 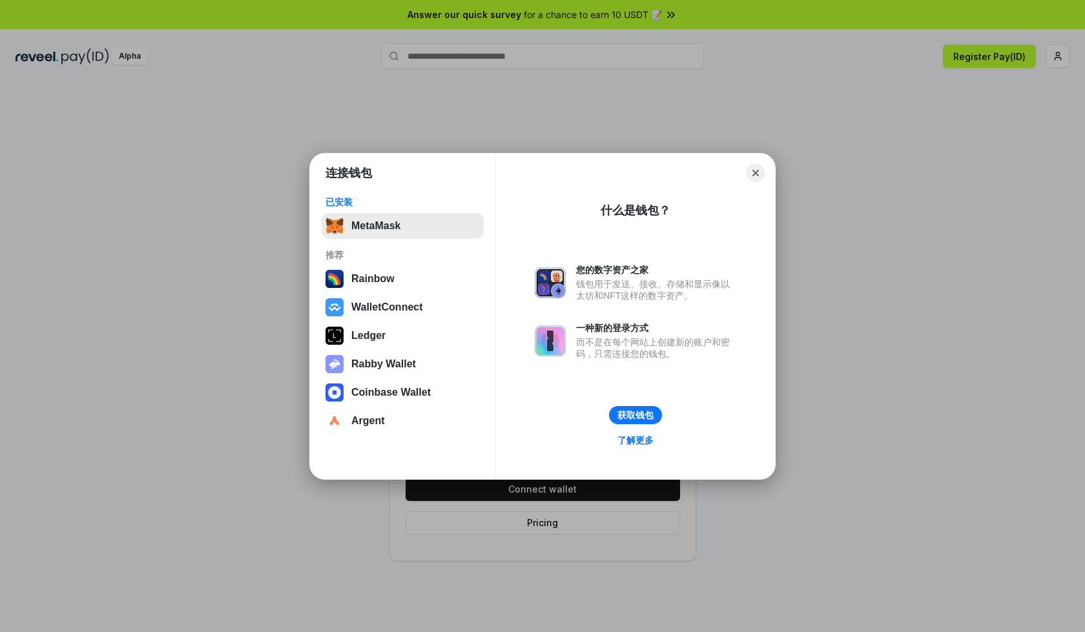 What do you see at coordinates (636, 415) in the screenshot?
I see `div: 获取钱包` at bounding box center [636, 415].